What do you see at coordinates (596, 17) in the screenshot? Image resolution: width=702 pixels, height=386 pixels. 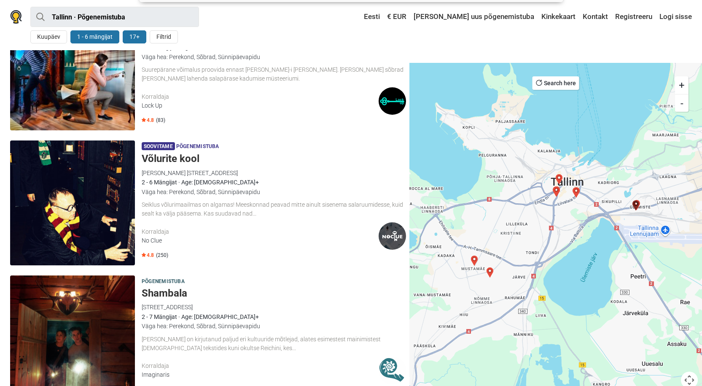 I see `a: Kontakt` at bounding box center [596, 17].